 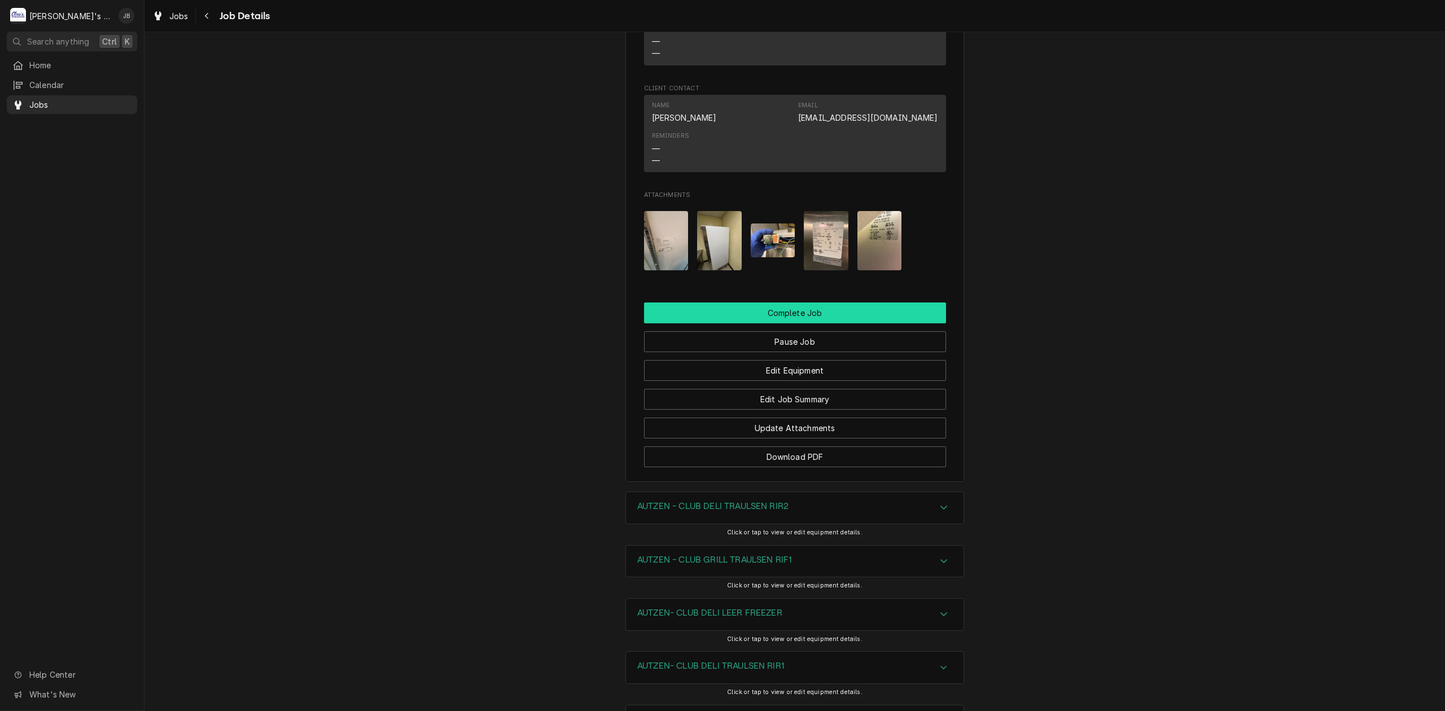 What do you see at coordinates (110, 41) in the screenshot?
I see `span: Ctrl` at bounding box center [110, 41].